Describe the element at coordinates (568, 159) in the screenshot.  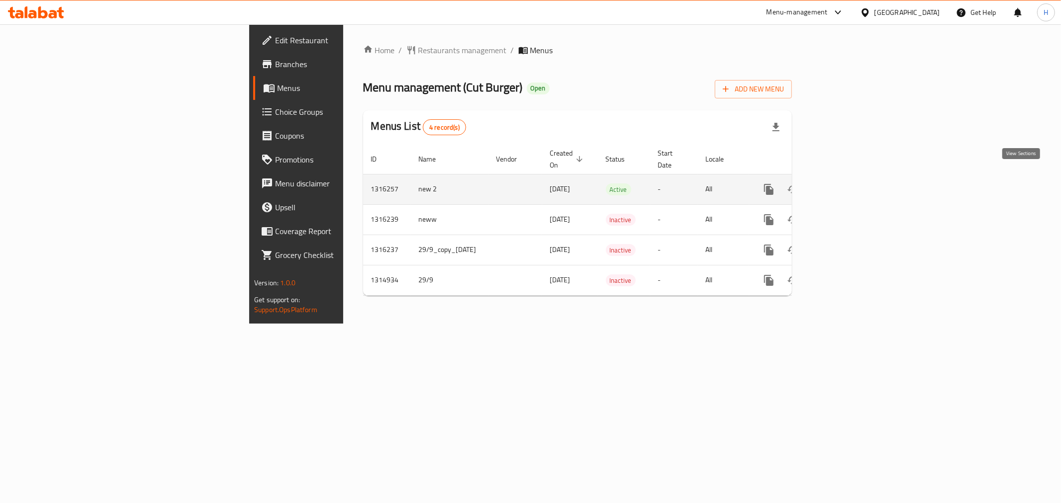
I see `span: Created On` at that location.